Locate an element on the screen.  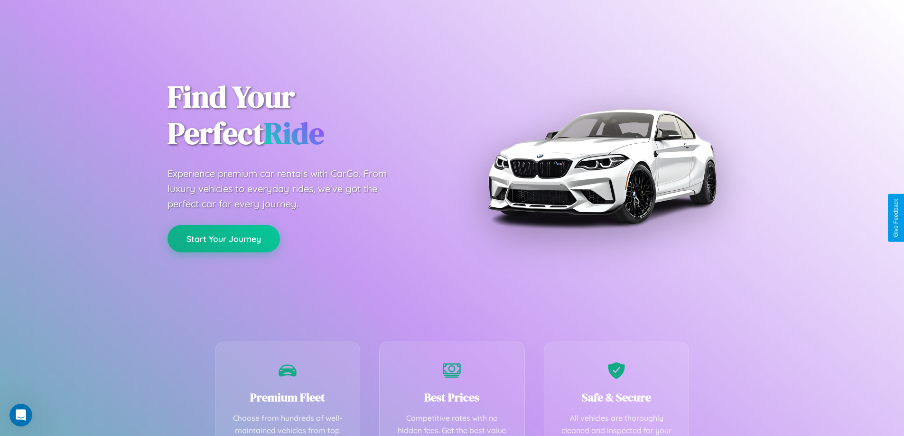
img: Premium BMW car rental vehicle is located at coordinates (602, 166).